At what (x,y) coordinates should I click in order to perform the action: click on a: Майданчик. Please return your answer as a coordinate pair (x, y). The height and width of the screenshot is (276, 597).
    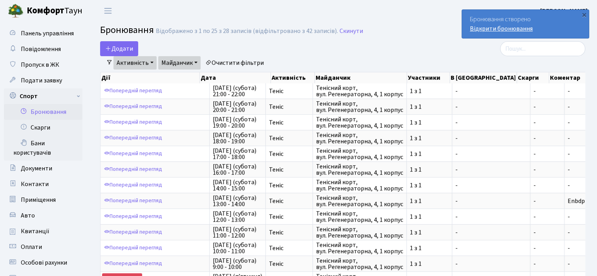
    Looking at the image, I should click on (179, 63).